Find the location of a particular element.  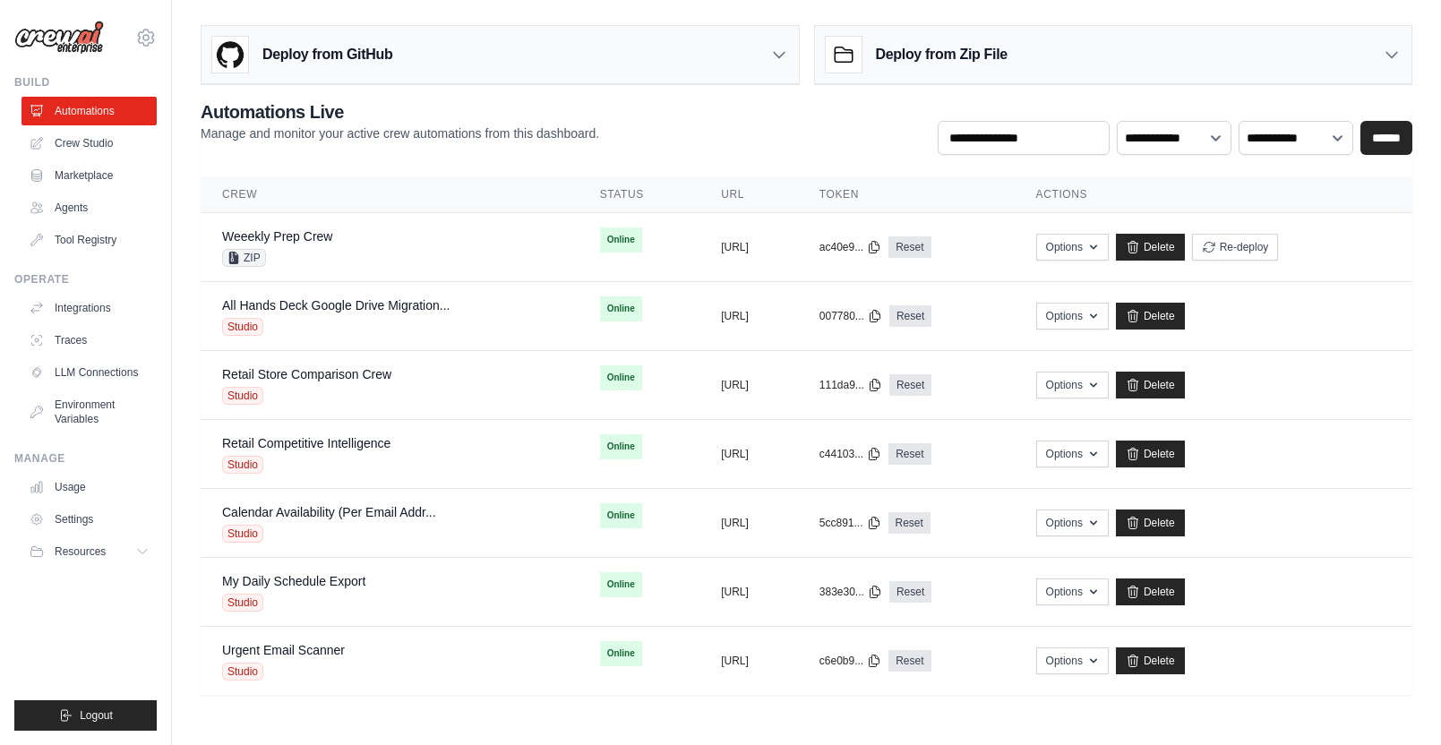

th: Status is located at coordinates (639, 194).